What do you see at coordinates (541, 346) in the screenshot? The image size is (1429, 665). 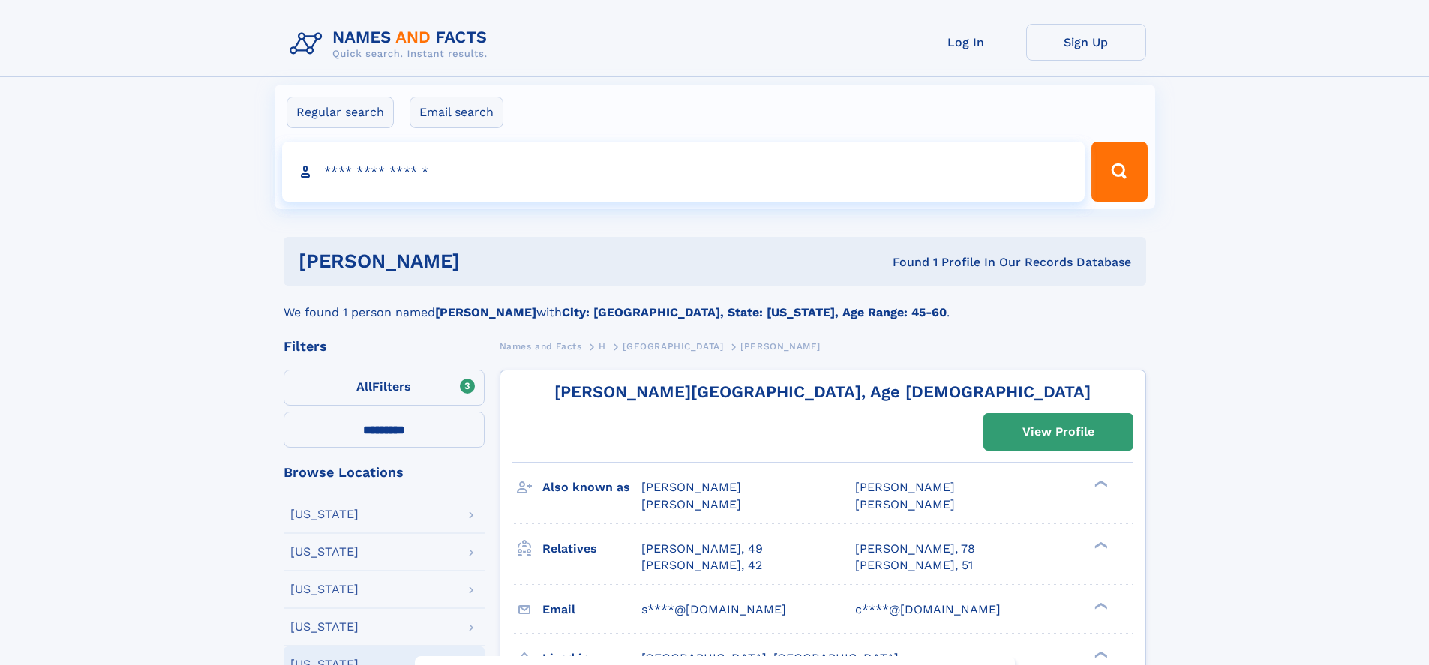 I see `a: Names and Facts` at bounding box center [541, 346].